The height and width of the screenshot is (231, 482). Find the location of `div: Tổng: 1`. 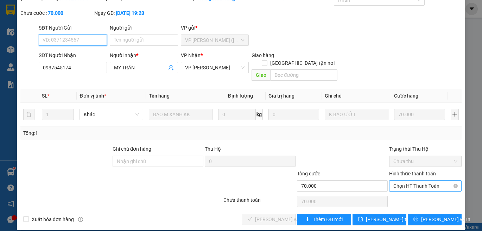

div: Tổng: 1 is located at coordinates (105, 133).